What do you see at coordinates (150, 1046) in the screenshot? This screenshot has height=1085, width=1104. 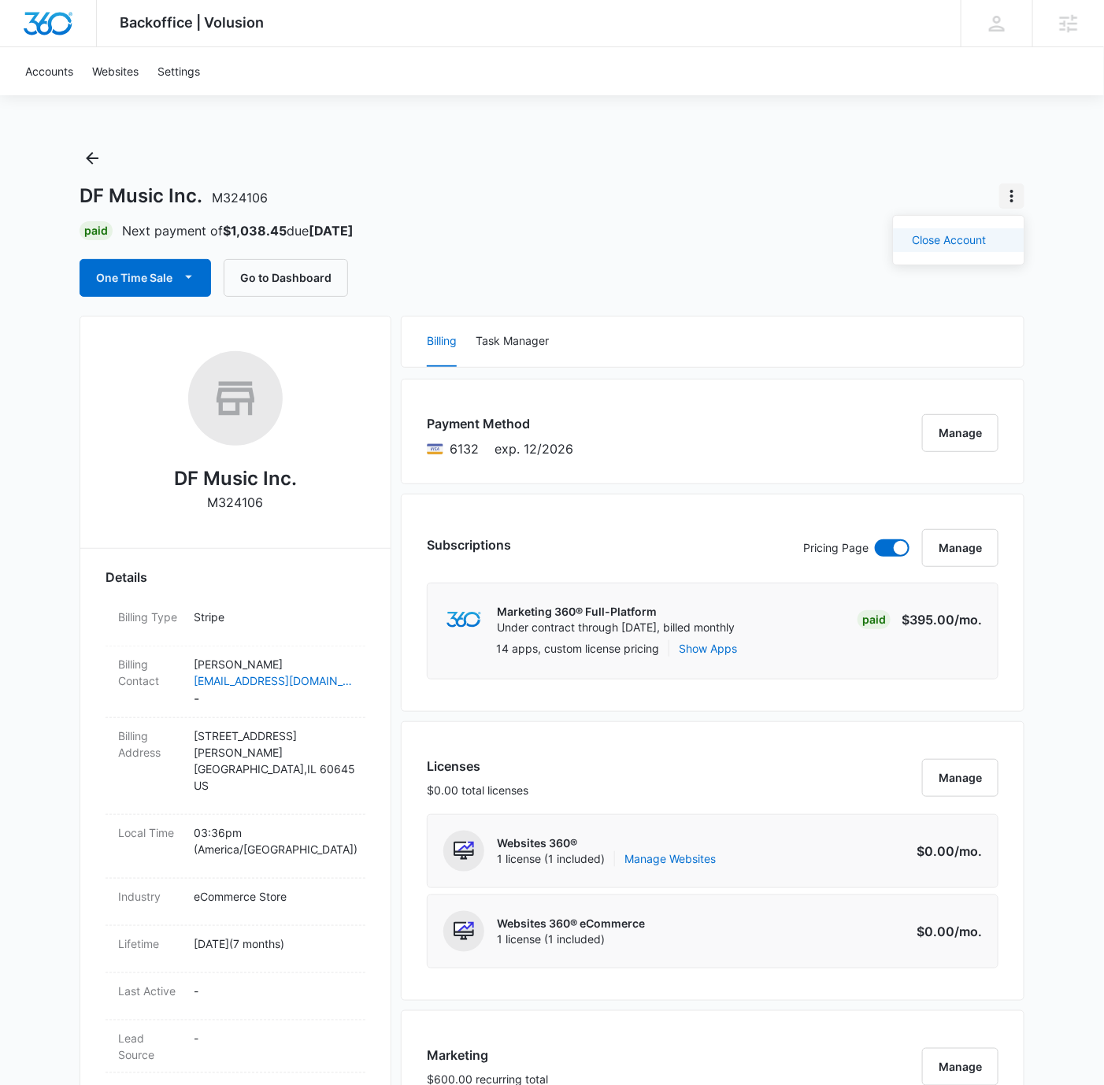 I see `dt: Lead Source` at bounding box center [150, 1046].